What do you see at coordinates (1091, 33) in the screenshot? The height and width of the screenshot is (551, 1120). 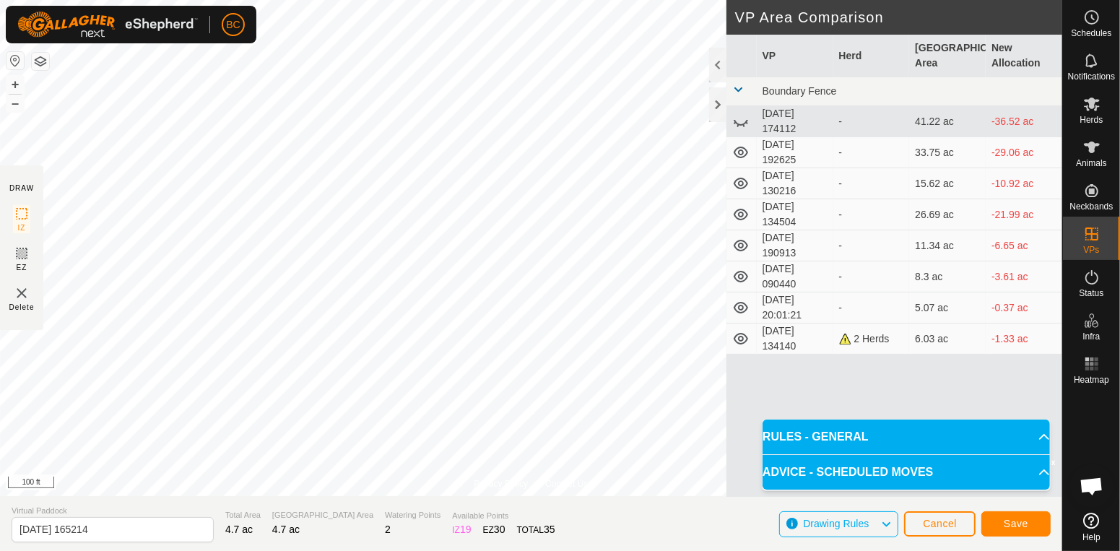 I see `span: Schedules` at bounding box center [1091, 33].